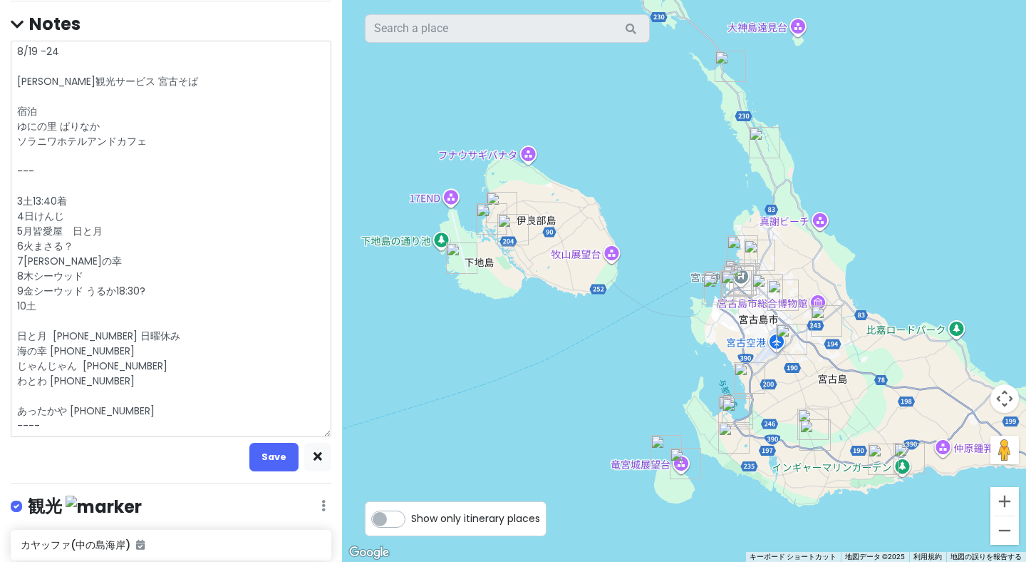 The width and height of the screenshot is (1026, 562). Describe the element at coordinates (85, 506) in the screenshot. I see `h4: 観光` at that location.